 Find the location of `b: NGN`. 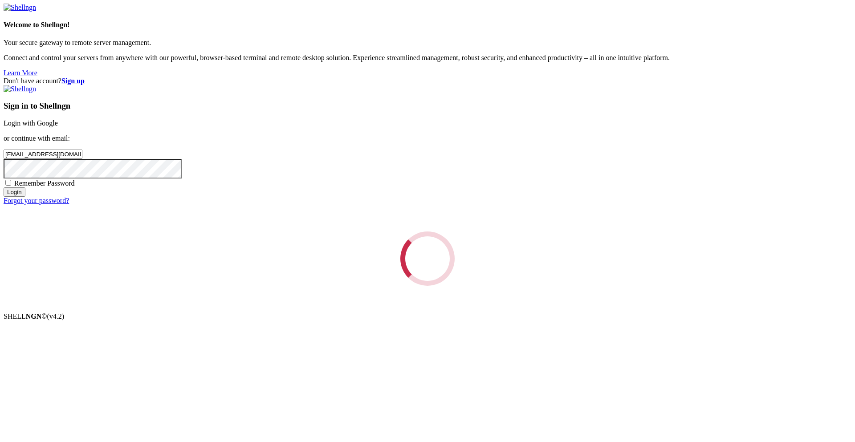

b: NGN is located at coordinates (34, 316).